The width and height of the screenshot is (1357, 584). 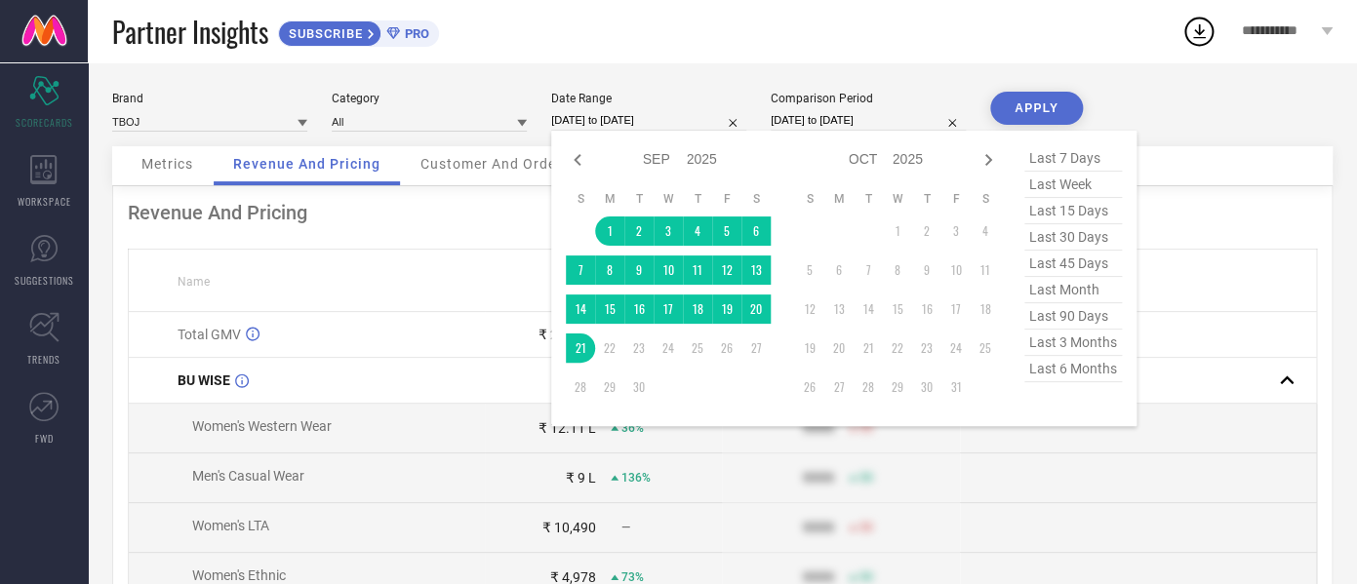 I want to click on span: Revenue And Pricing, so click(x=306, y=164).